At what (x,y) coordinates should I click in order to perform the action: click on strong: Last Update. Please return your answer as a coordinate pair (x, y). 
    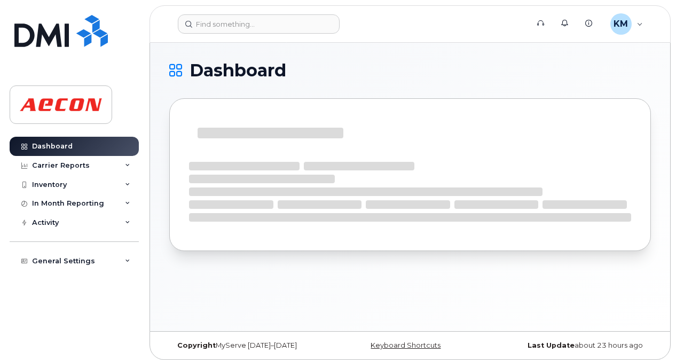
    Looking at the image, I should click on (551, 345).